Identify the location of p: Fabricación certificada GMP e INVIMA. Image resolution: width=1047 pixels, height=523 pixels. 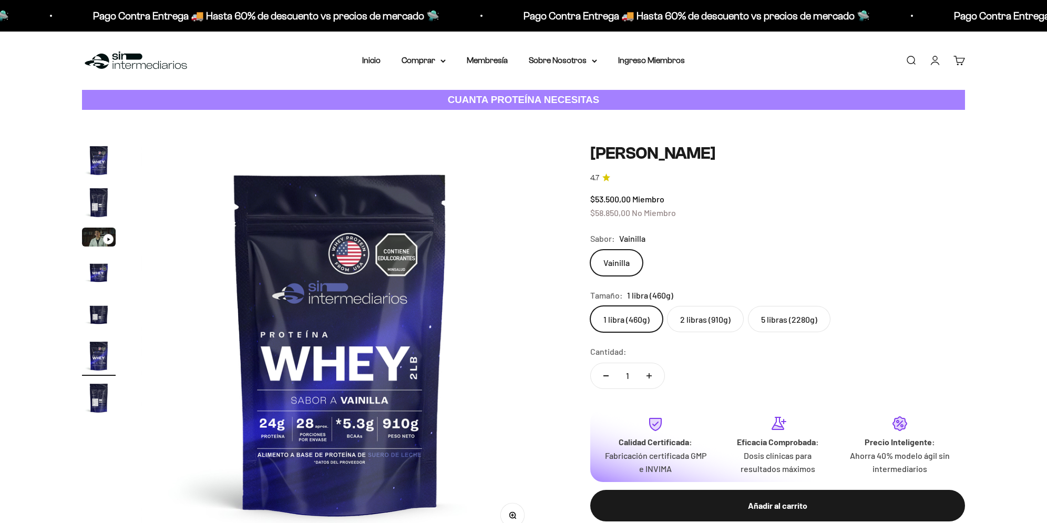
(655, 462).